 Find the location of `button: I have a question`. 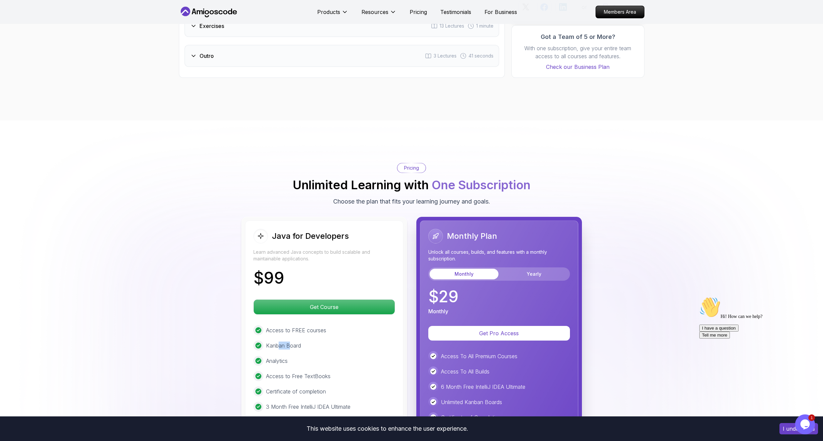

button: I have a question is located at coordinates (22, 34).